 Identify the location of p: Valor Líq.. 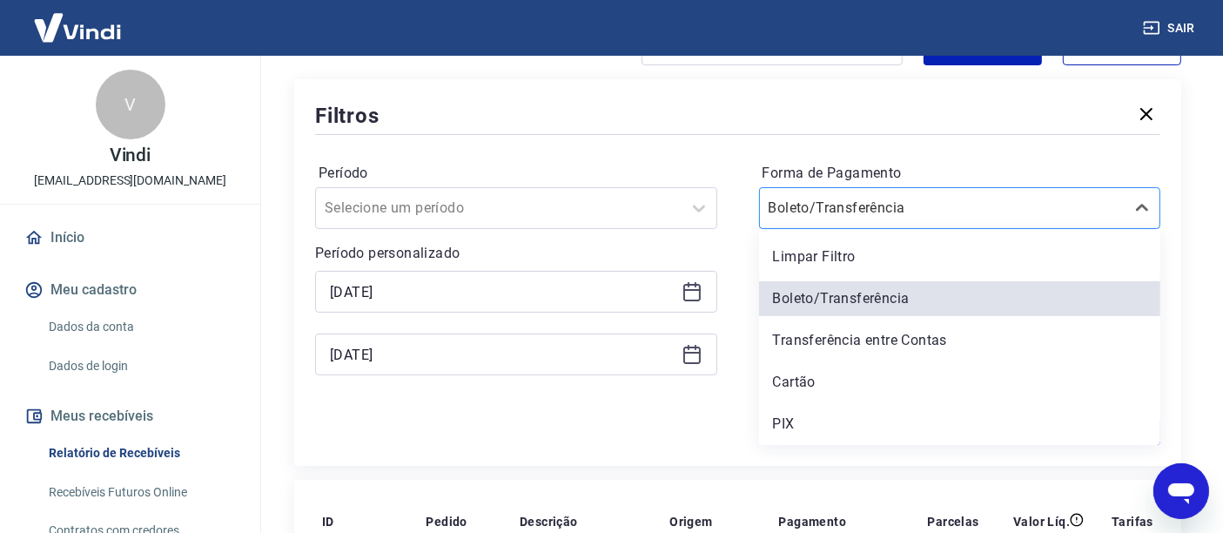
(1041, 521).